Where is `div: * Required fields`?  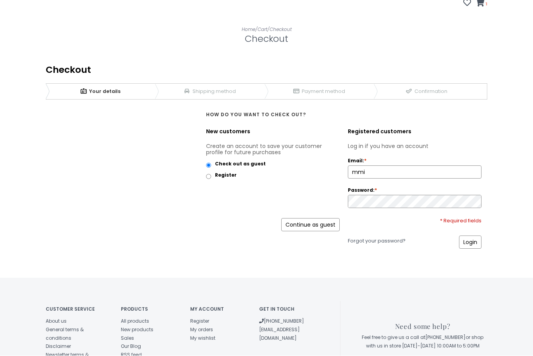
div: * Required fields is located at coordinates (415, 221).